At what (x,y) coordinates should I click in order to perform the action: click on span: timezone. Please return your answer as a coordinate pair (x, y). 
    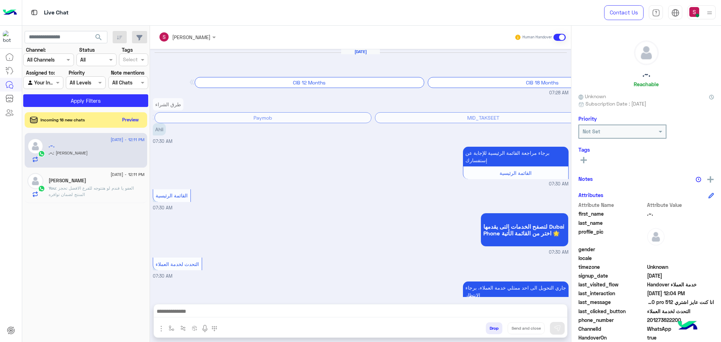
    Looking at the image, I should click on (612, 267).